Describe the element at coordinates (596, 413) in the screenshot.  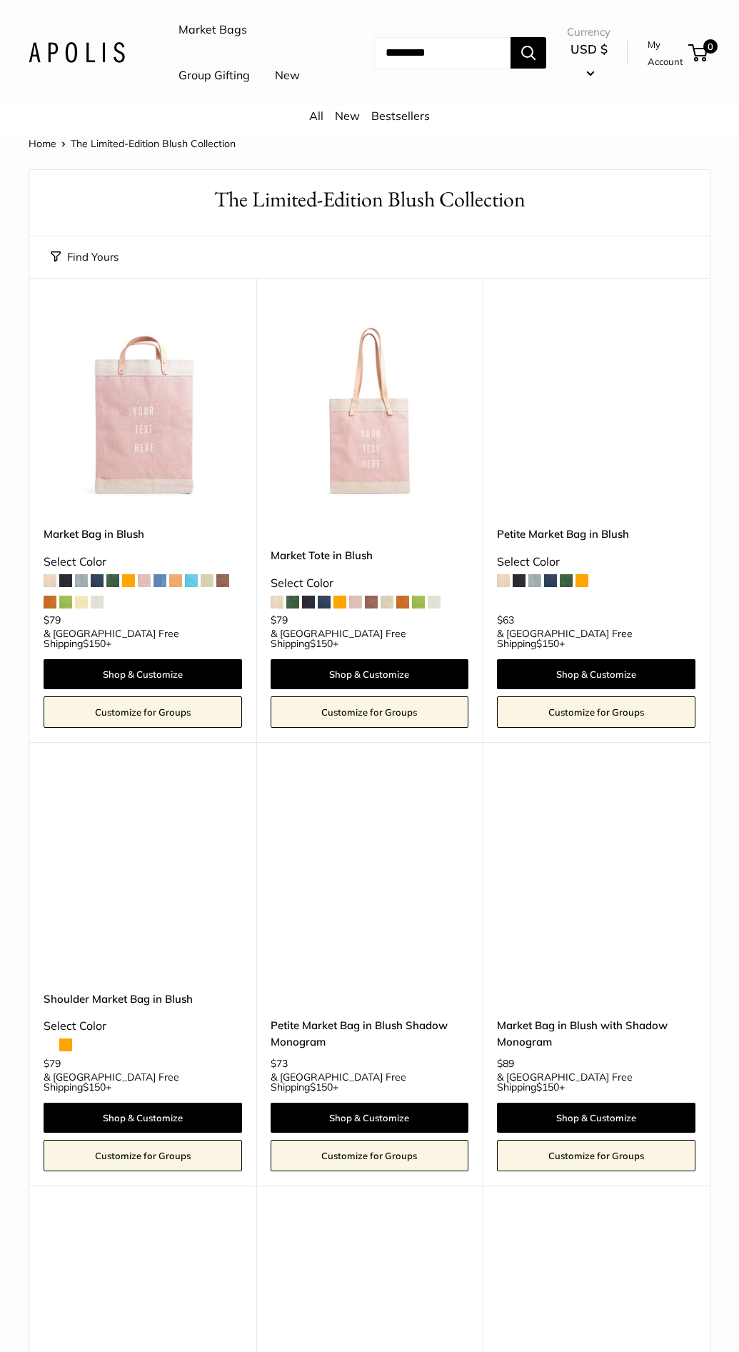
I see `a: description_Our first ever Blush CollectionPetite Market Bag in Blush` at that location.